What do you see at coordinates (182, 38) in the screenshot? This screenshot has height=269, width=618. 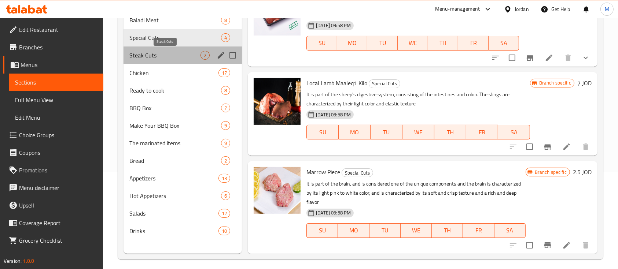 I see `div: Special Cuts4` at bounding box center [182, 38].